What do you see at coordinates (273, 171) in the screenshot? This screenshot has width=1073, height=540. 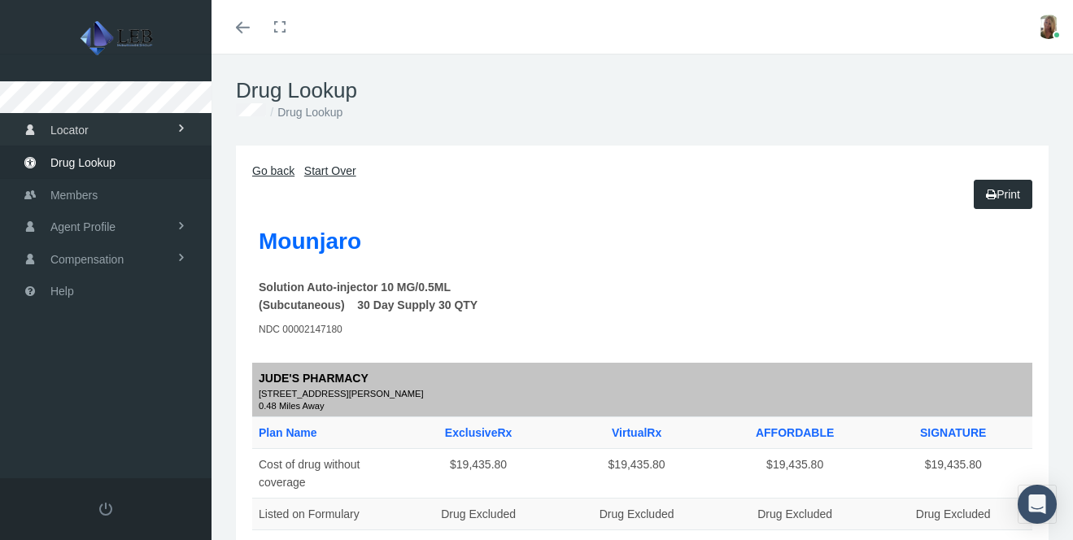 I see `a: Go back` at bounding box center [273, 171].